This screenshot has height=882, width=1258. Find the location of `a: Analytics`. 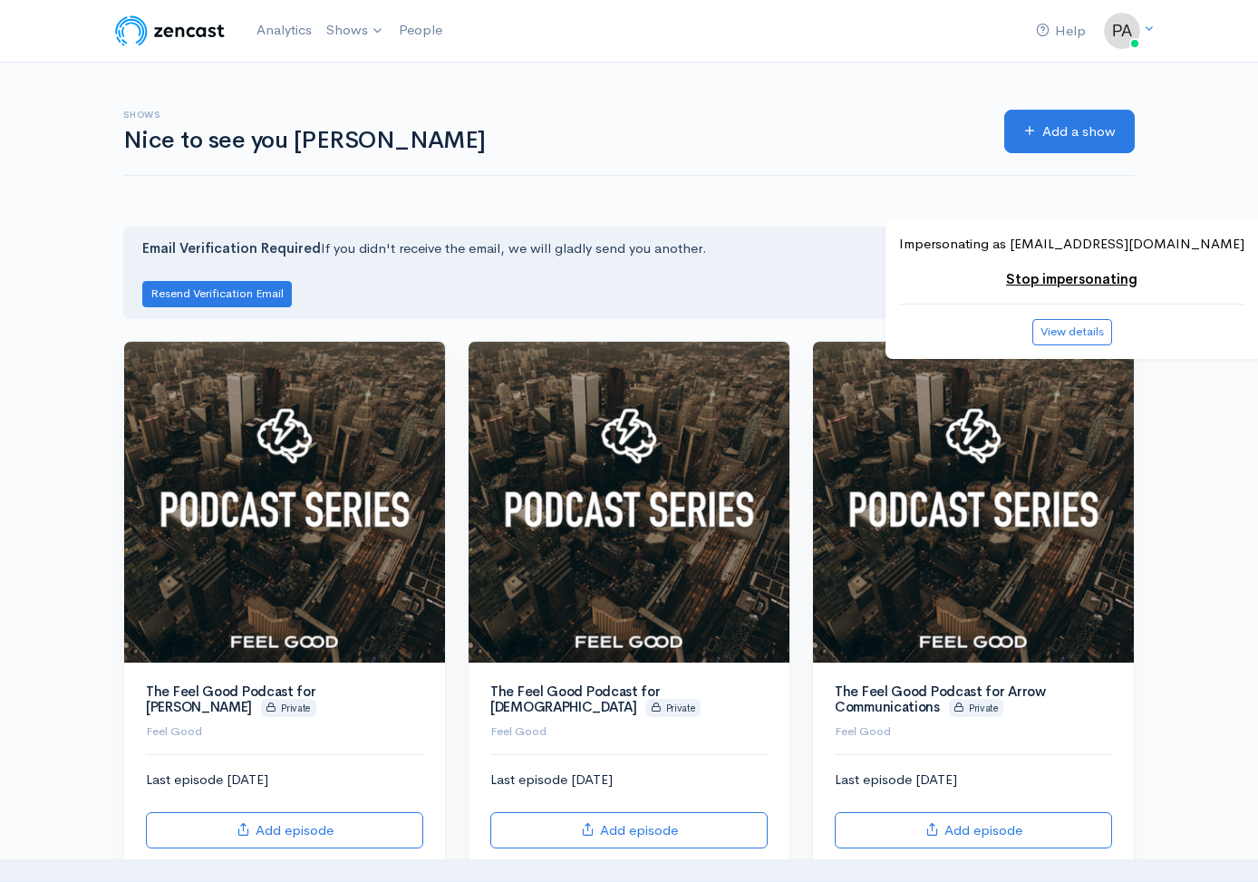

a: Analytics is located at coordinates (284, 30).